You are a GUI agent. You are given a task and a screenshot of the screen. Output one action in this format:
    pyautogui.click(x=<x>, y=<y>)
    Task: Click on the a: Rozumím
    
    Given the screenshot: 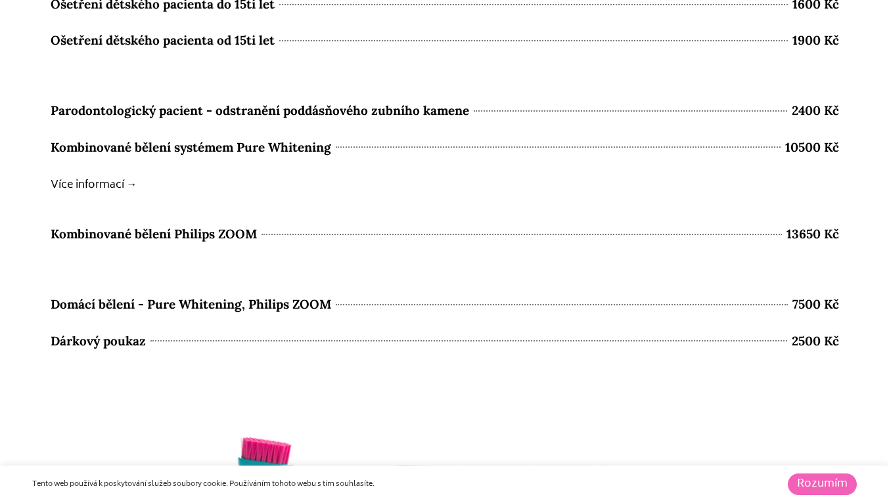 What is the action you would take?
    pyautogui.click(x=822, y=484)
    